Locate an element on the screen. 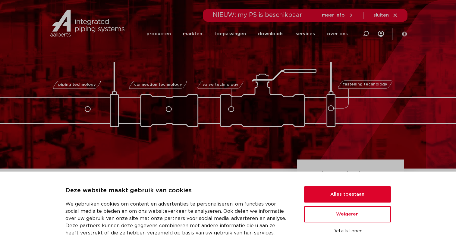 The image size is (456, 251). p: Deze website maakt gebruik van cookies is located at coordinates (178, 191).